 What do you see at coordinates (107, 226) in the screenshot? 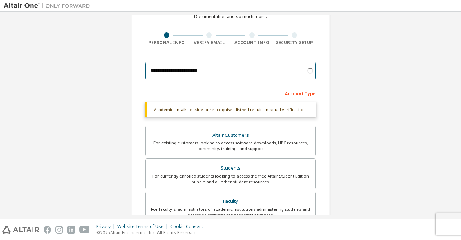
I see `div: Privacy` at bounding box center [107, 226].